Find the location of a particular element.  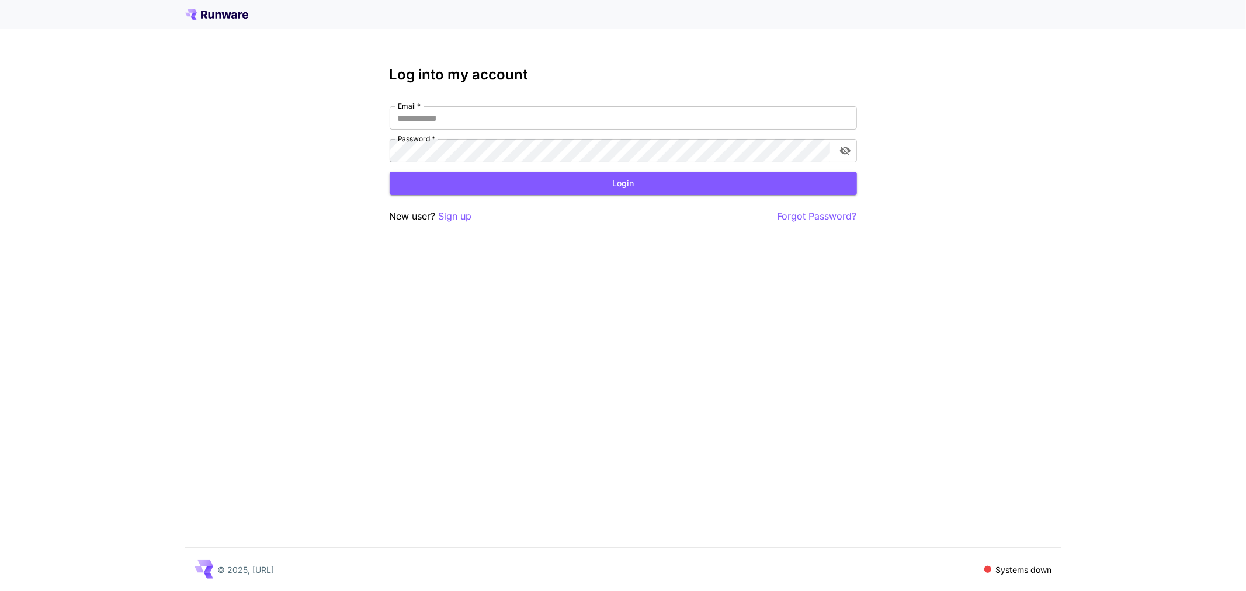

button: Forgot Password? is located at coordinates (817, 216).